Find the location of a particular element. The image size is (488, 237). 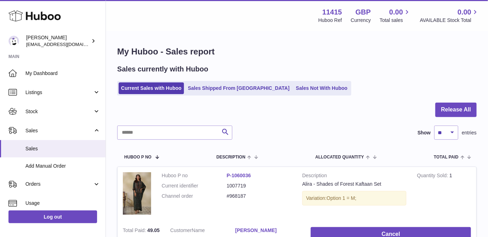

div: Variation: is located at coordinates (354, 198).